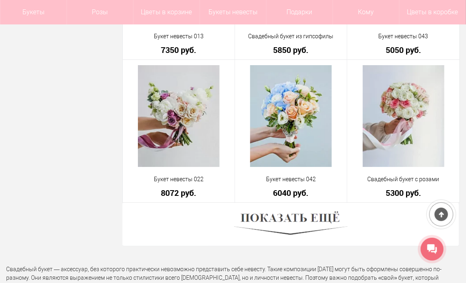 This screenshot has width=466, height=283. Describe the element at coordinates (179, 179) in the screenshot. I see `a: Букет невесты 022` at that location.